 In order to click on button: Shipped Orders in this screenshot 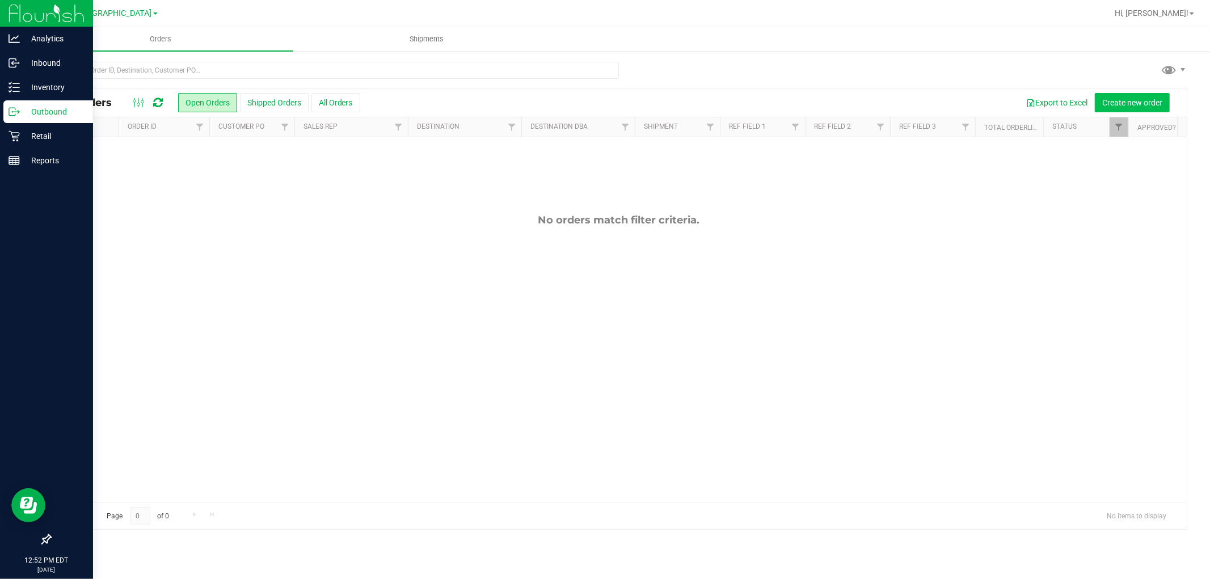, I will do `click(274, 103)`.